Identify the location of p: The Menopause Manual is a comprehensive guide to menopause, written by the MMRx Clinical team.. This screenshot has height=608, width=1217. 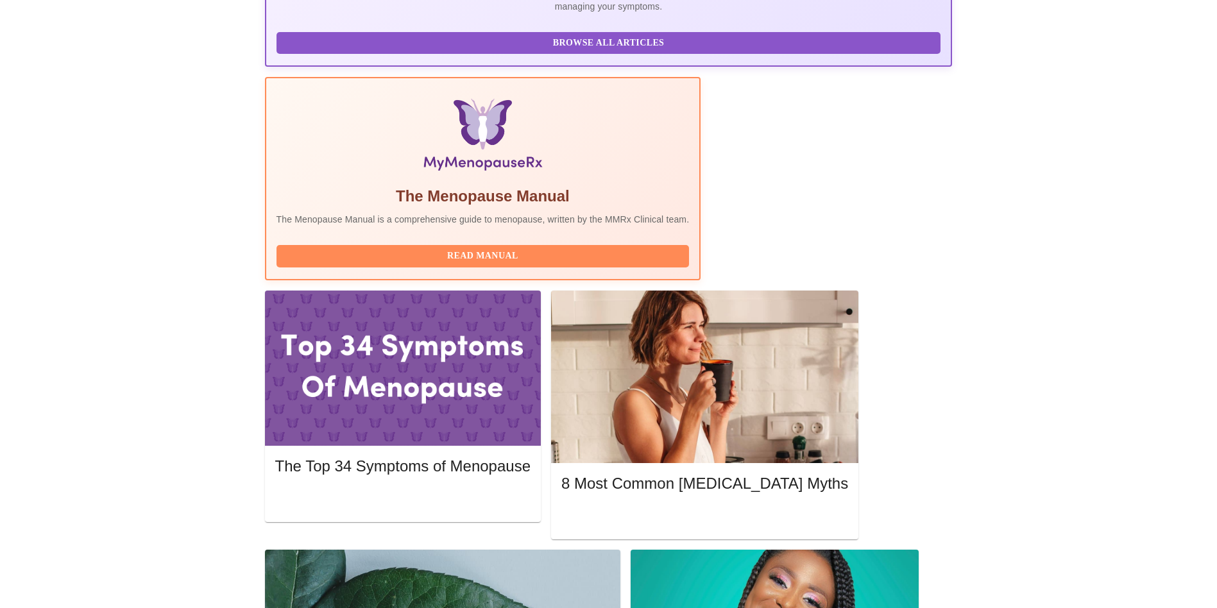
(483, 219).